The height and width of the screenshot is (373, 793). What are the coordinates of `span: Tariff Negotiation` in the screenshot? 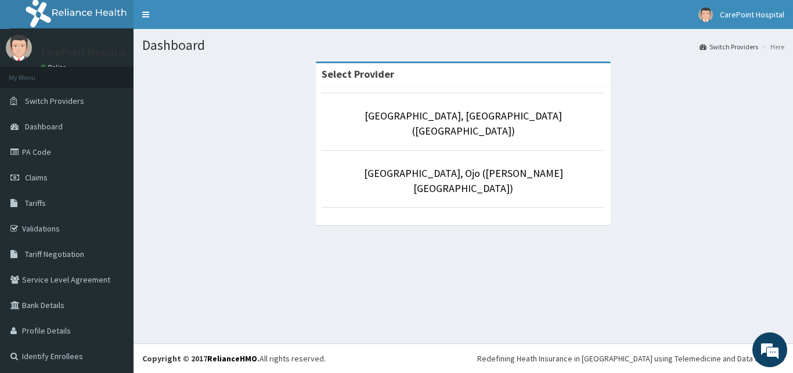 It's located at (55, 254).